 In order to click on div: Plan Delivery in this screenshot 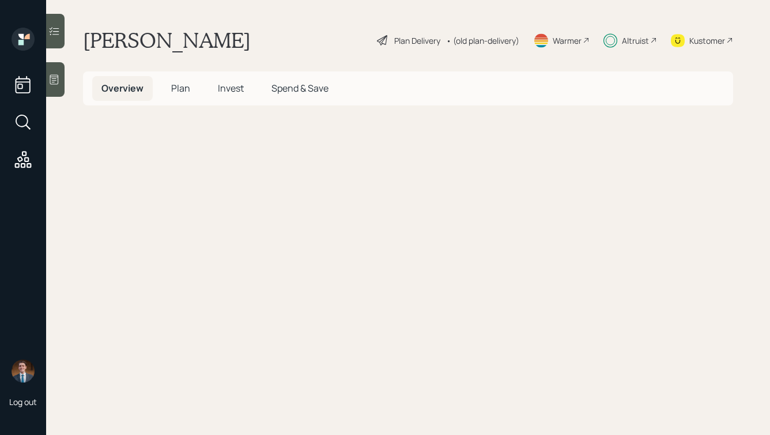, I will do `click(417, 40)`.